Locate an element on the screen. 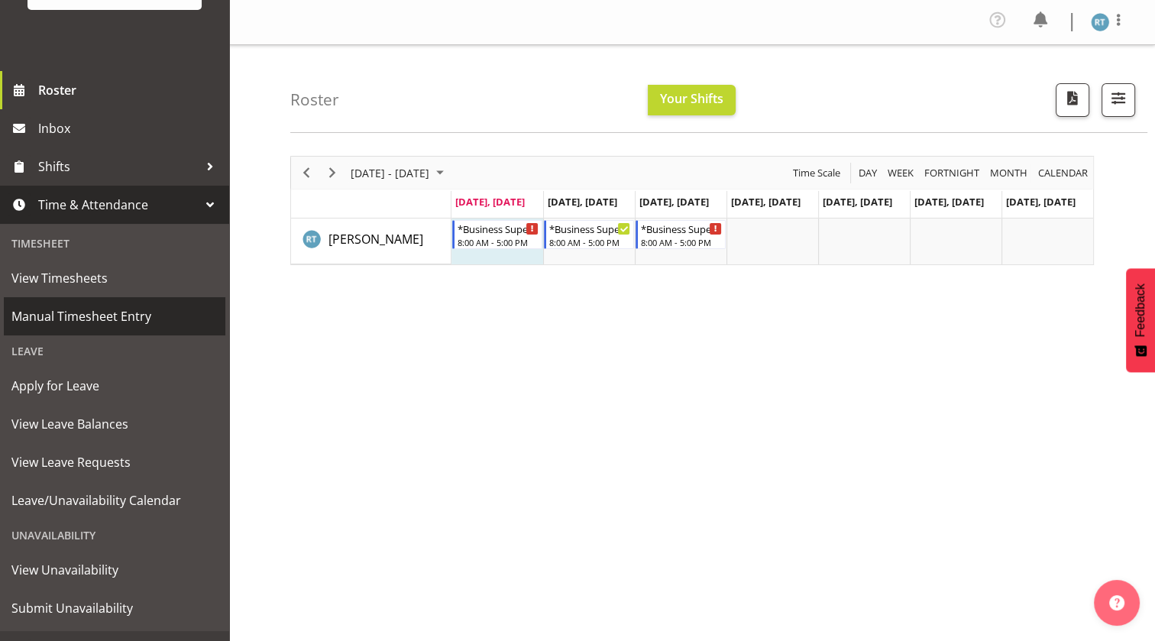 This screenshot has height=641, width=1155. span: Apply for Leave is located at coordinates (115, 386).